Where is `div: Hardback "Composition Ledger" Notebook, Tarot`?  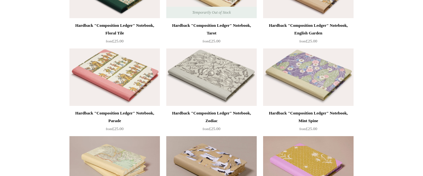
div: Hardback "Composition Ledger" Notebook, Tarot is located at coordinates (211, 29).